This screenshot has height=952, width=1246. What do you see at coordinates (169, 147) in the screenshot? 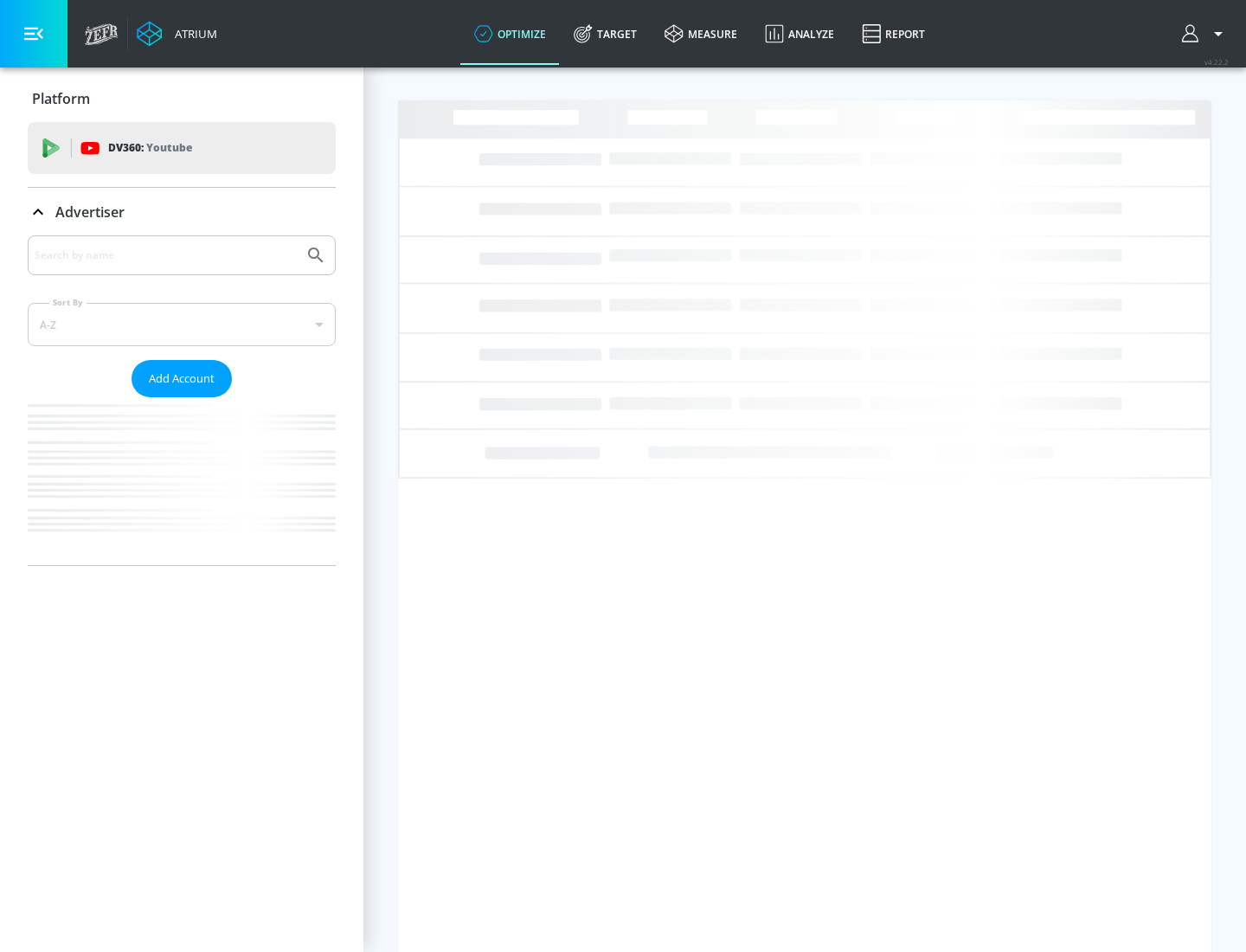
I see `p: Youtube` at bounding box center [169, 147].